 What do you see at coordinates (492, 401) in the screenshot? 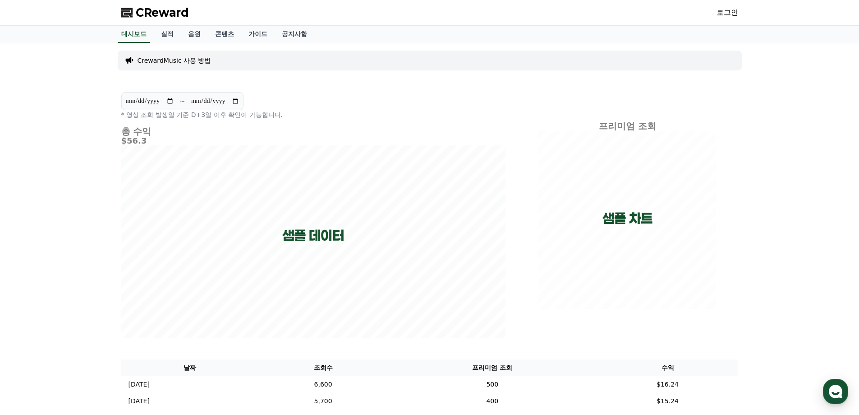
I see `td: 400` at bounding box center [492, 401].